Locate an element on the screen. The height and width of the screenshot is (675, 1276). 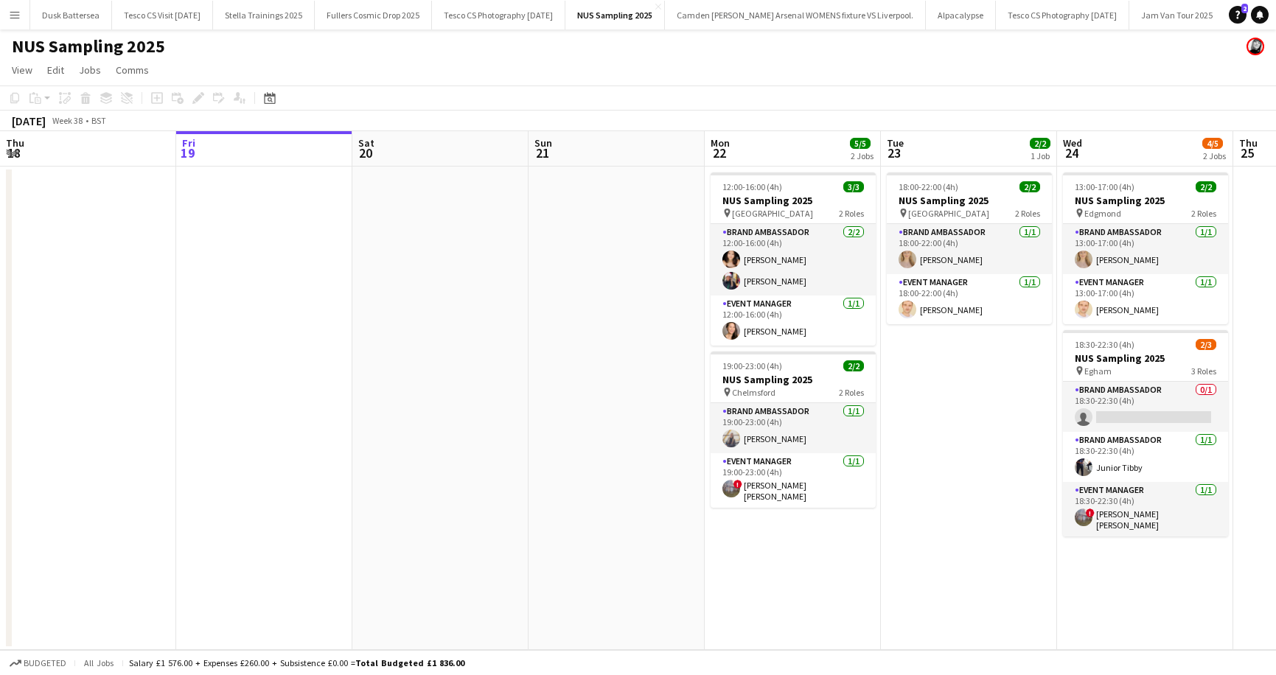
span: Edit is located at coordinates (55, 70).